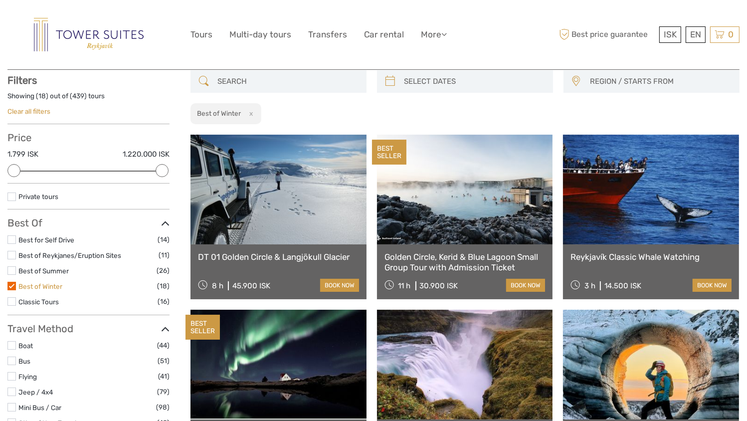 The height and width of the screenshot is (421, 747). What do you see at coordinates (24, 361) in the screenshot?
I see `a: Bus` at bounding box center [24, 361].